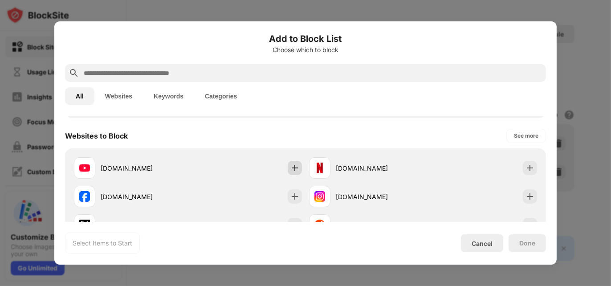 This screenshot has height=286, width=611. What do you see at coordinates (118, 96) in the screenshot?
I see `button: Websites` at bounding box center [118, 96].